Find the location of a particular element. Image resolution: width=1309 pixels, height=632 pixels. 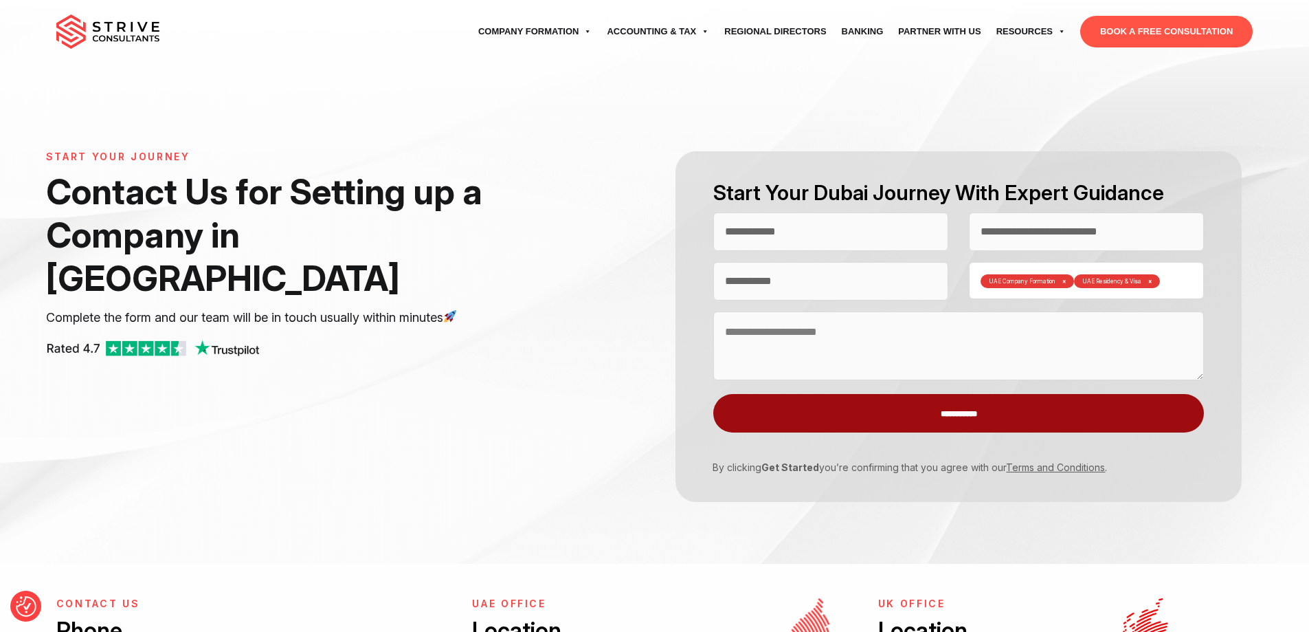

button: Remove UAE Company Formation is located at coordinates (1064, 281).